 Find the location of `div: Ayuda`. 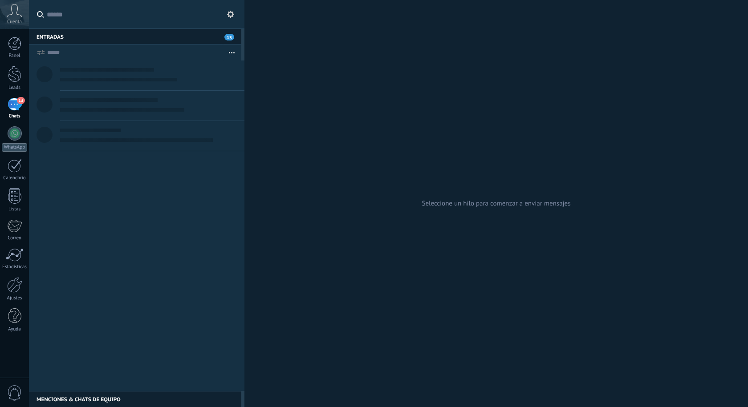

div: Ayuda is located at coordinates (15, 329).